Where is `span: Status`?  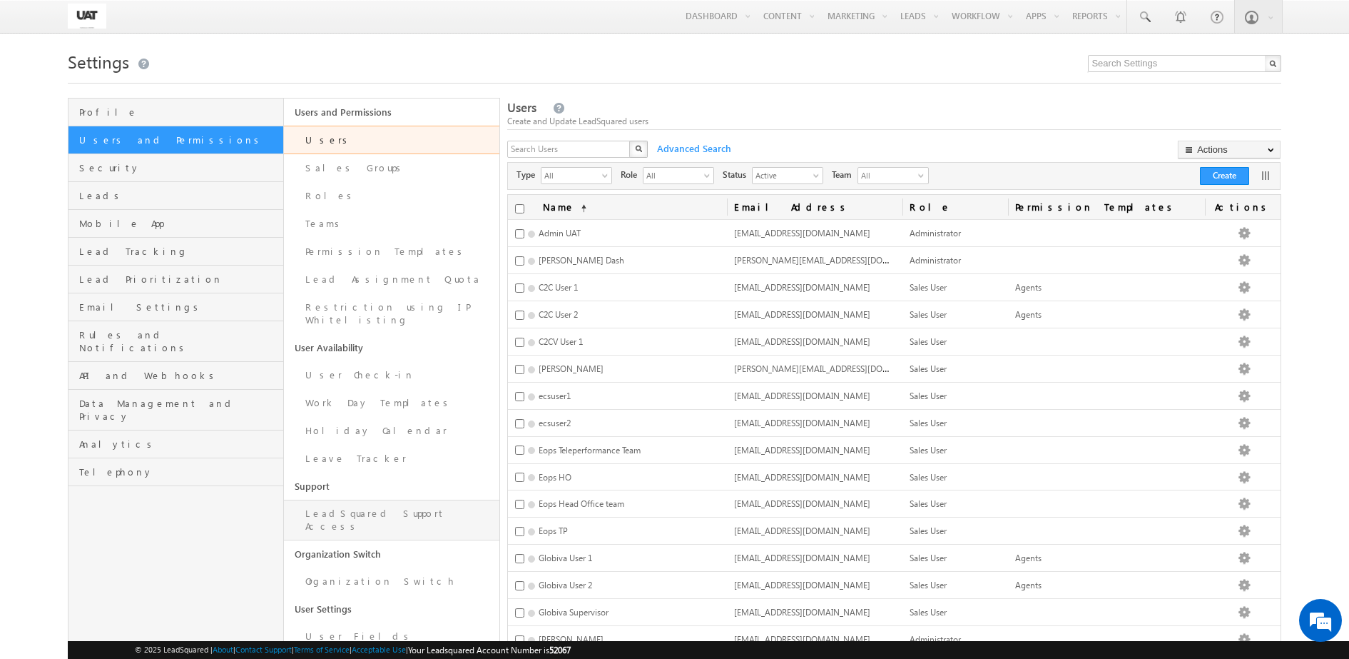 span: Status is located at coordinates (737, 175).